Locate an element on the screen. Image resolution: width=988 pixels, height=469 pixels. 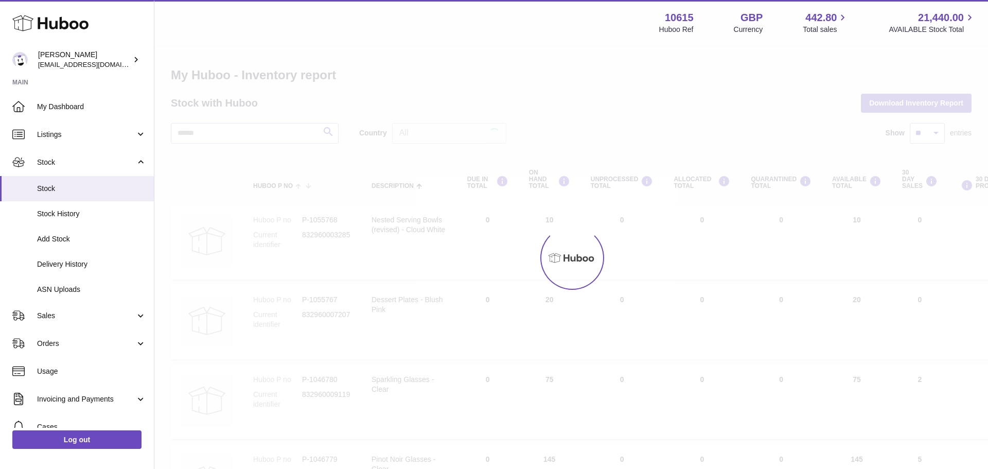
span: Add Stock is located at coordinates (92, 239).